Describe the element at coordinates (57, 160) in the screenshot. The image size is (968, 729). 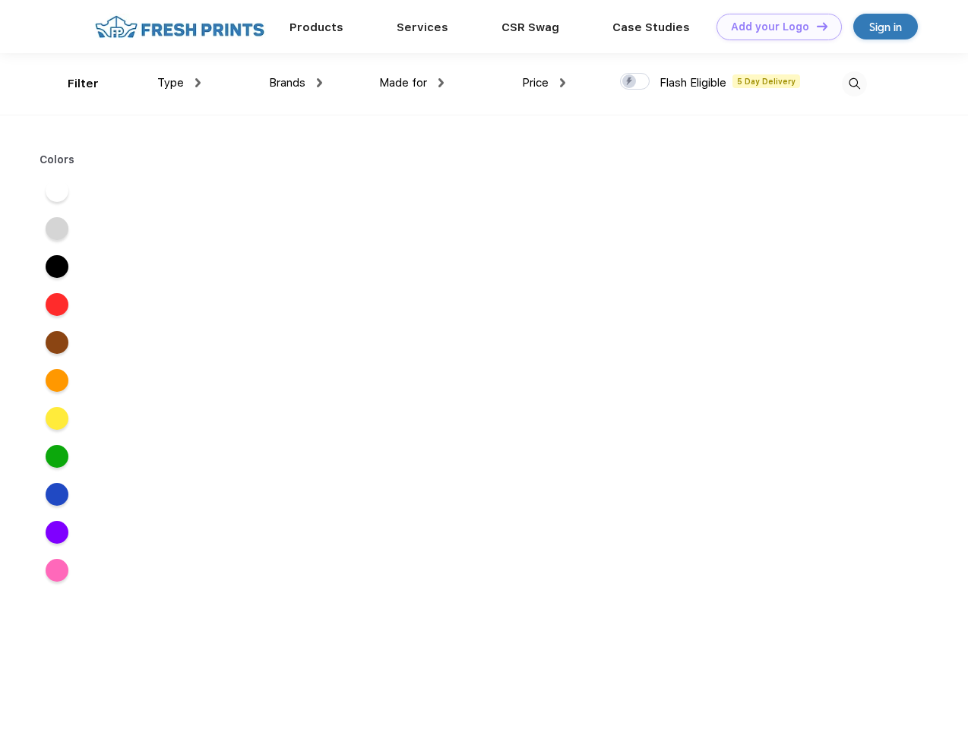
I see `div: Colors` at that location.